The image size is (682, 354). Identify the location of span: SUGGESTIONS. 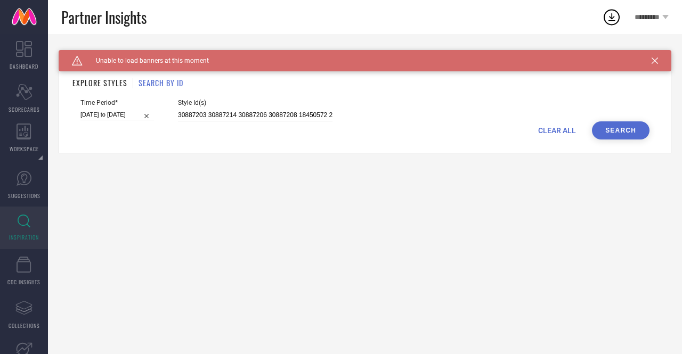
(24, 196).